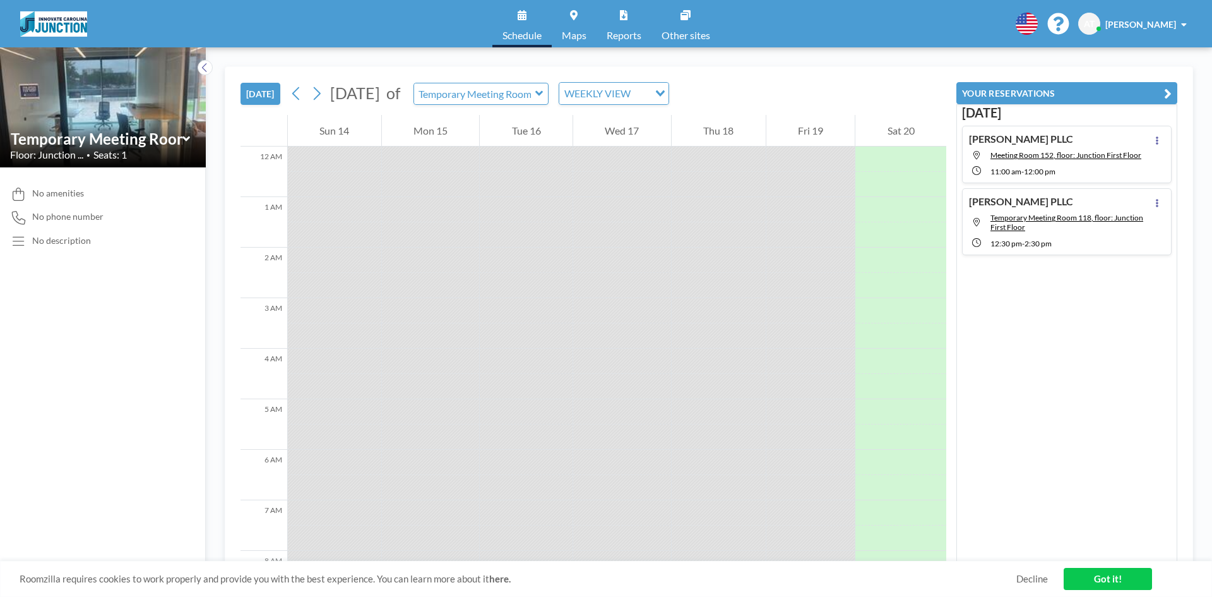  Describe the element at coordinates (264, 374) in the screenshot. I see `div: 4 AM` at that location.